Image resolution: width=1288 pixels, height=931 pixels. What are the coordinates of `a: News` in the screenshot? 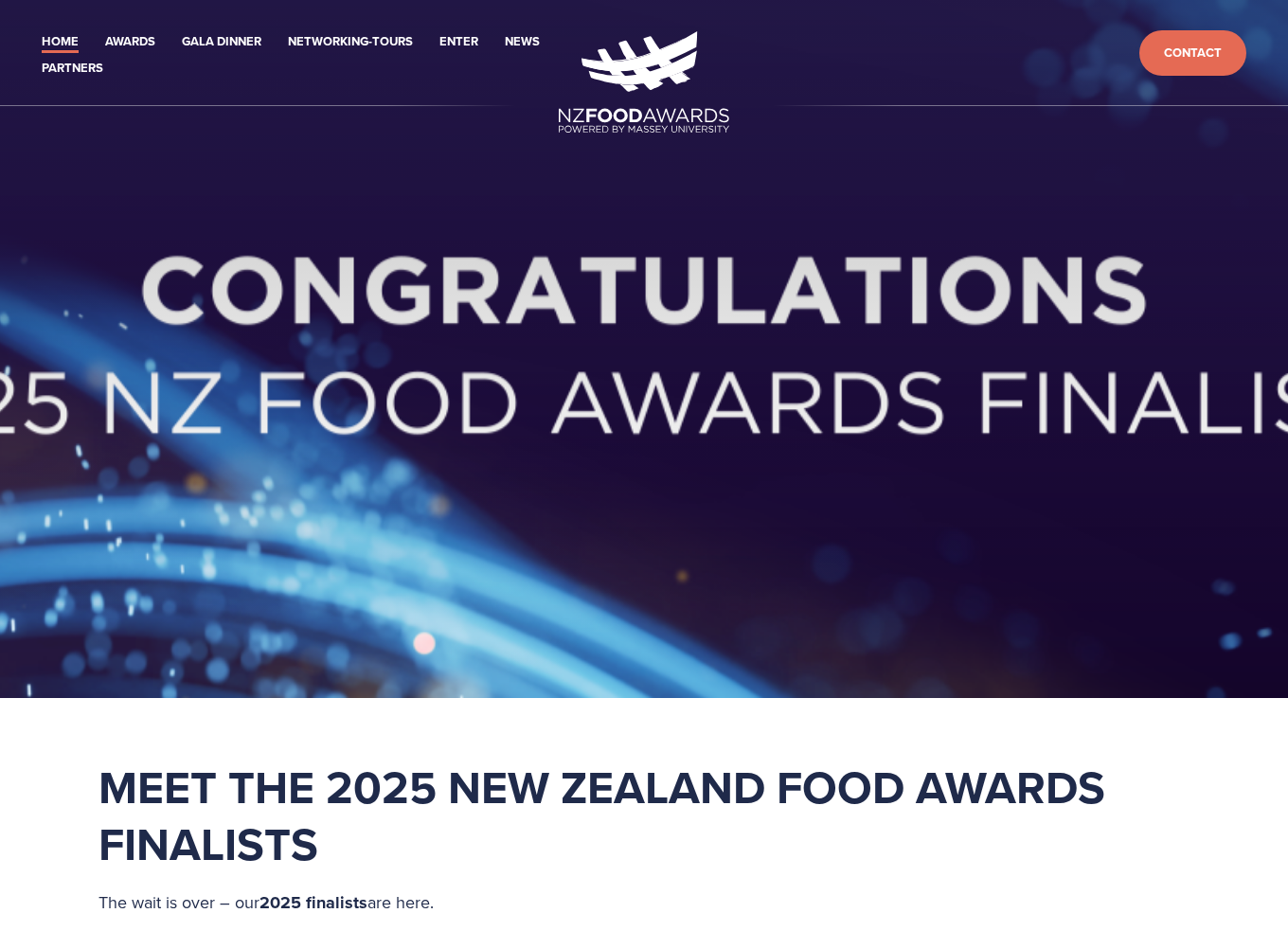 It's located at (522, 41).